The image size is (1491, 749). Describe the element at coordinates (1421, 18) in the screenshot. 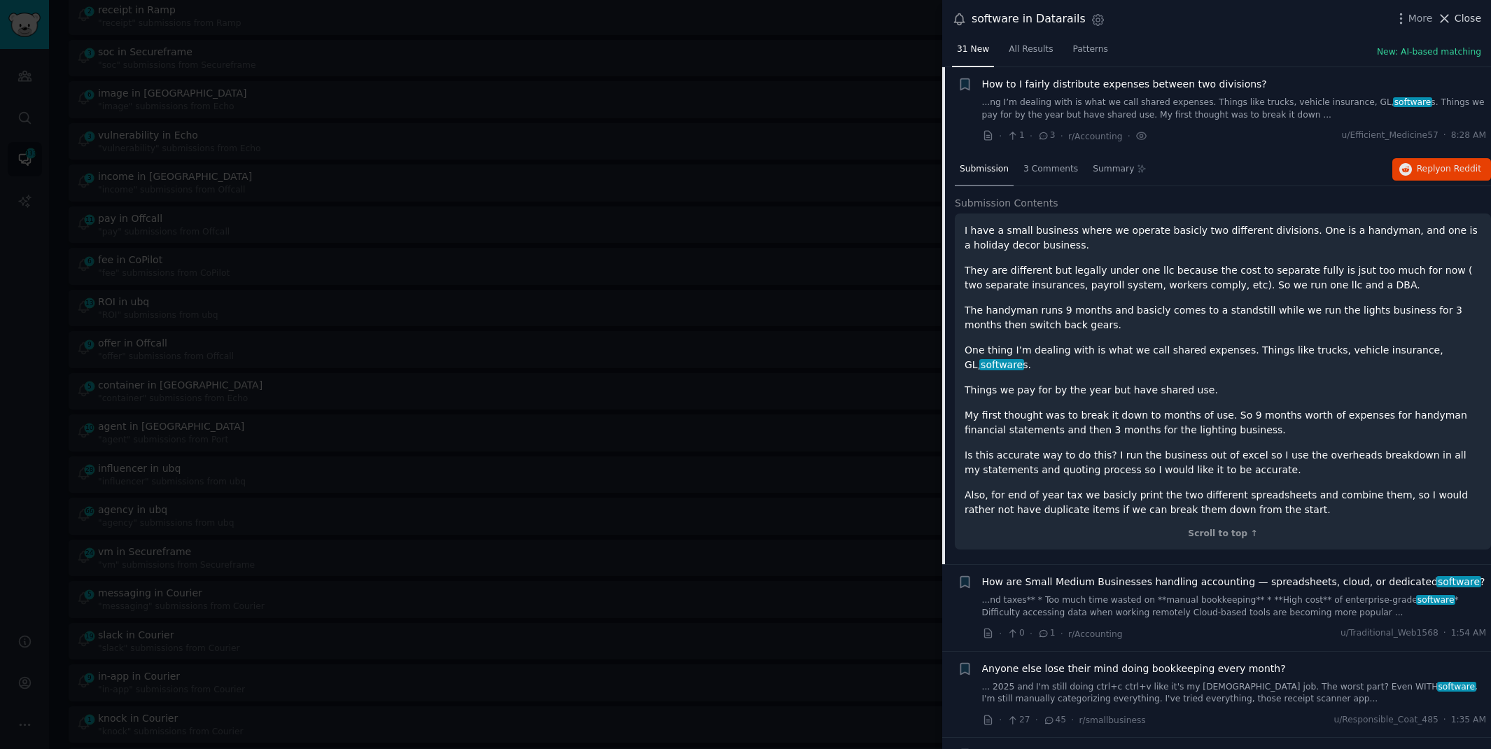

I see `span: More` at that location.